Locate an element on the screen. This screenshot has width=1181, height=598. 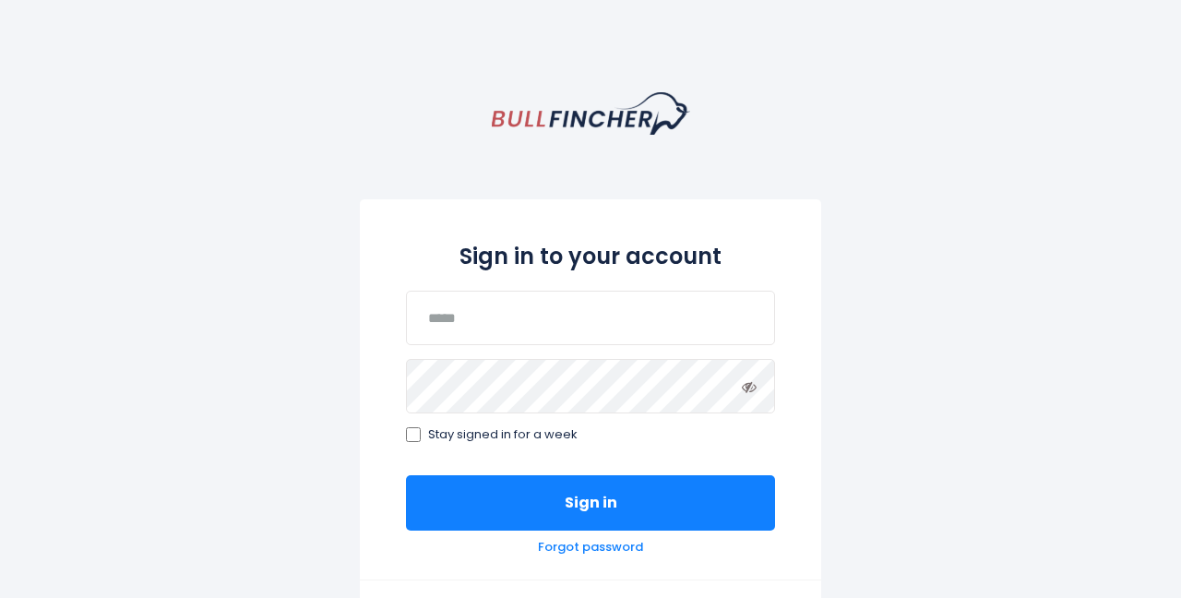
a: homepage is located at coordinates (590, 113).